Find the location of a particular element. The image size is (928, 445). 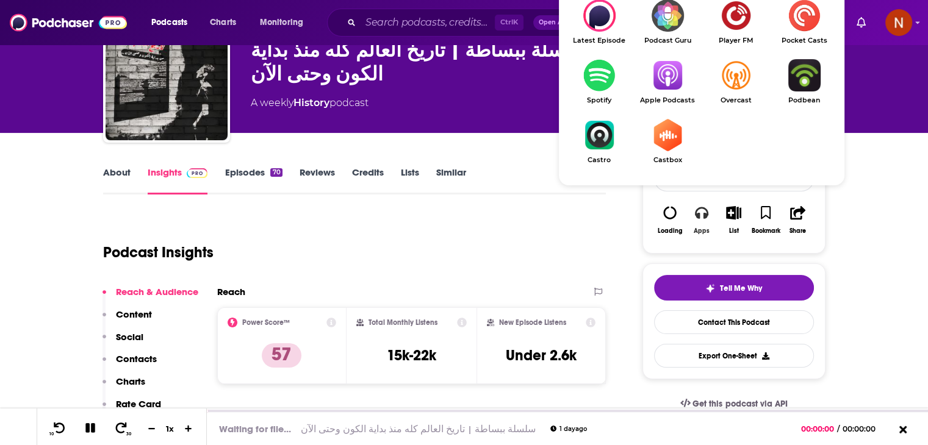

h2: Total Monthly Listens is located at coordinates (403, 323).